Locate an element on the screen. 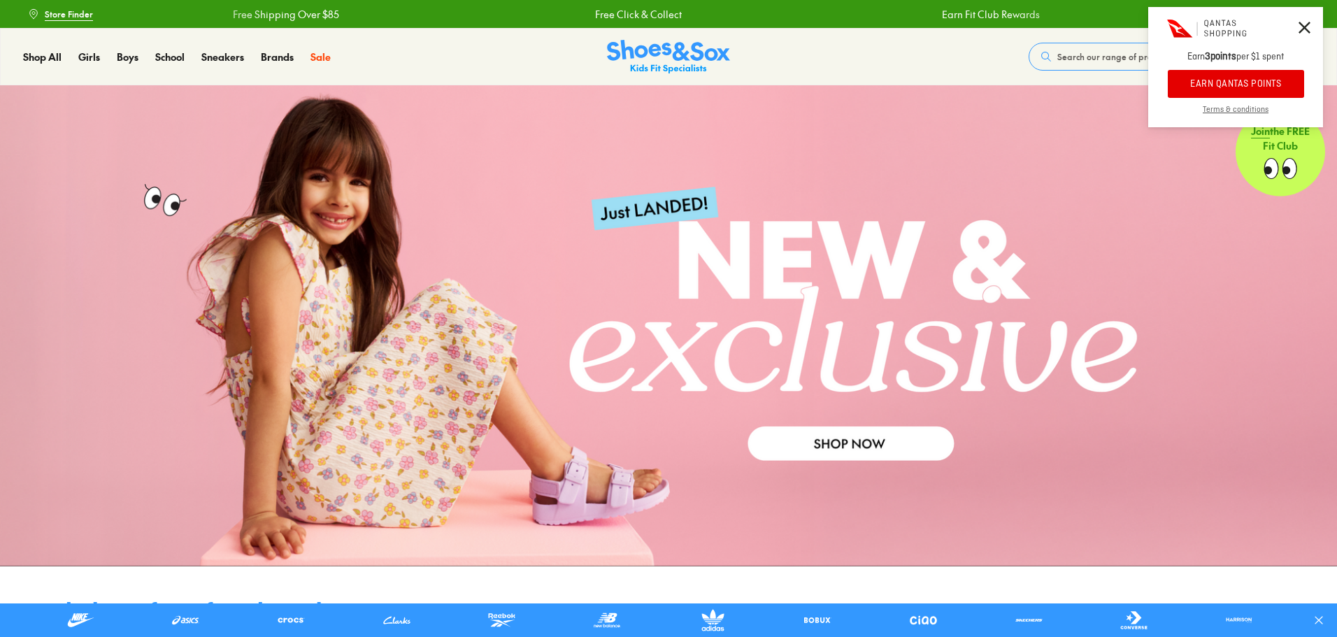  img: SNS_Logo_Responsive.svg is located at coordinates (669, 57).